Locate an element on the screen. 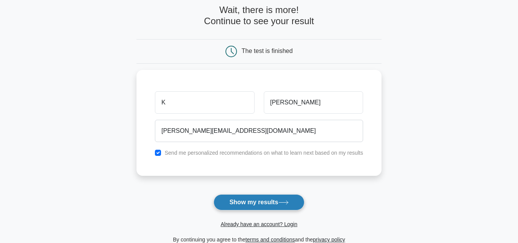 The width and height of the screenshot is (518, 243). div: The test is finished is located at coordinates (267, 51).